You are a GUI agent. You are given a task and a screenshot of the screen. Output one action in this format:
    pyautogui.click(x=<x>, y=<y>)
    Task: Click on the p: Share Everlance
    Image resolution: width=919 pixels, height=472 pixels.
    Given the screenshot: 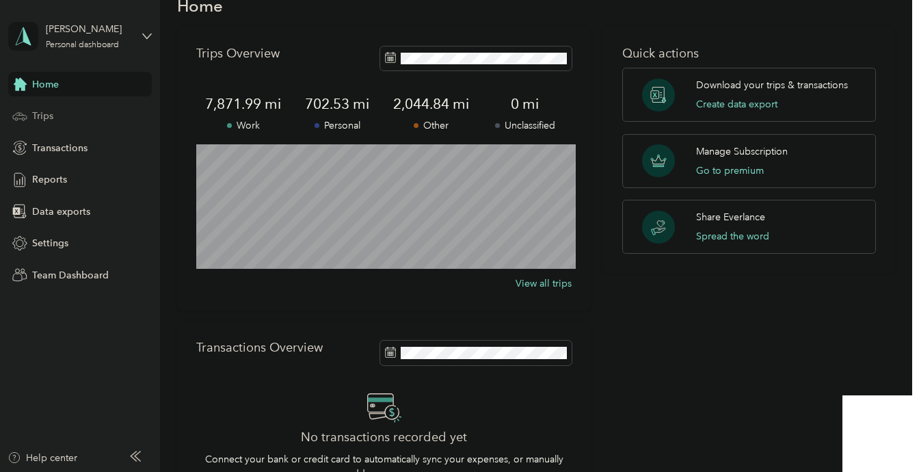 What is the action you would take?
    pyautogui.click(x=731, y=217)
    